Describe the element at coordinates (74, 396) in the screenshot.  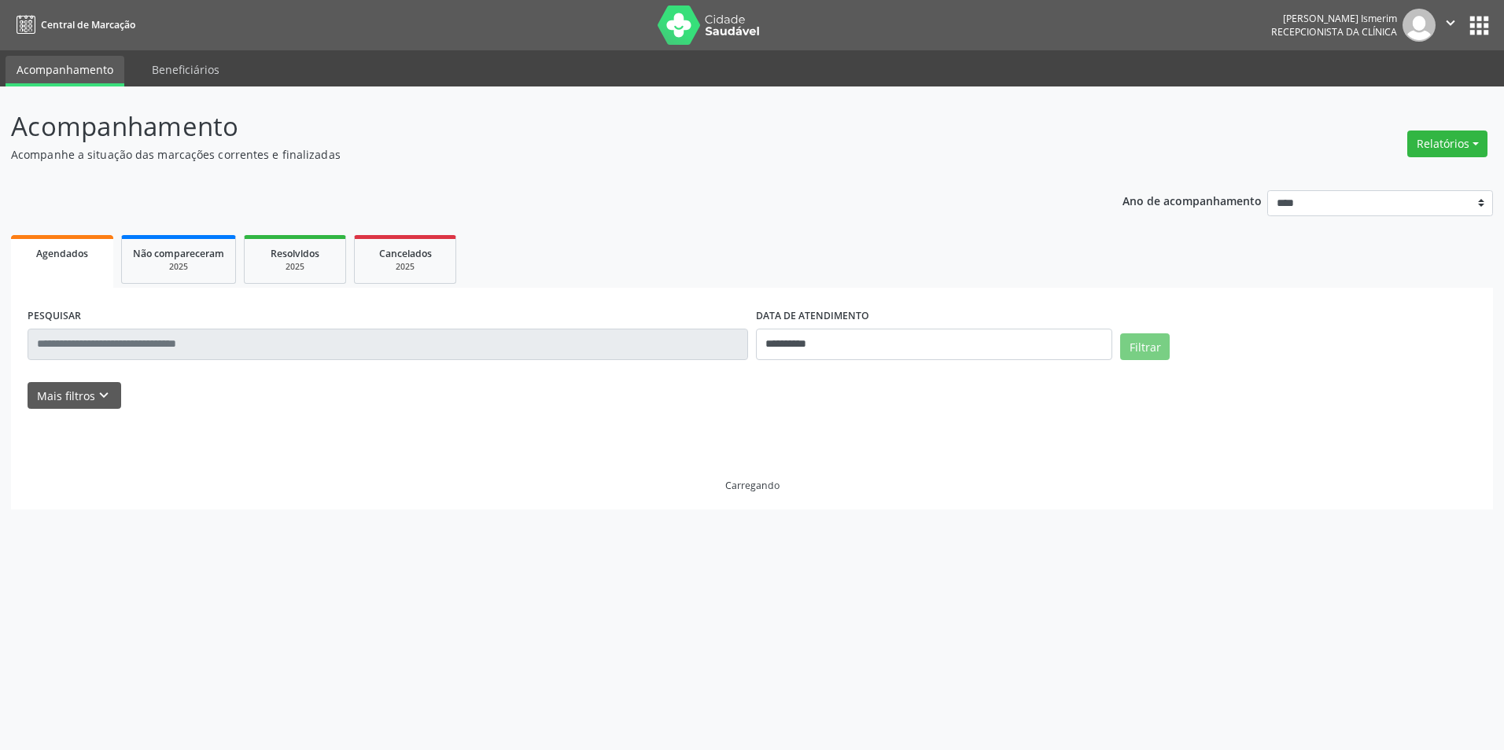
I see `button: Mais filtroskeyboard_arrow_down` at that location.